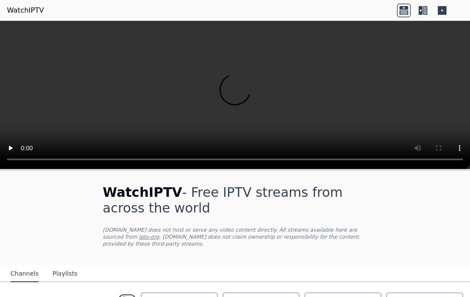  What do you see at coordinates (24, 274) in the screenshot?
I see `button: Channels` at bounding box center [24, 274].